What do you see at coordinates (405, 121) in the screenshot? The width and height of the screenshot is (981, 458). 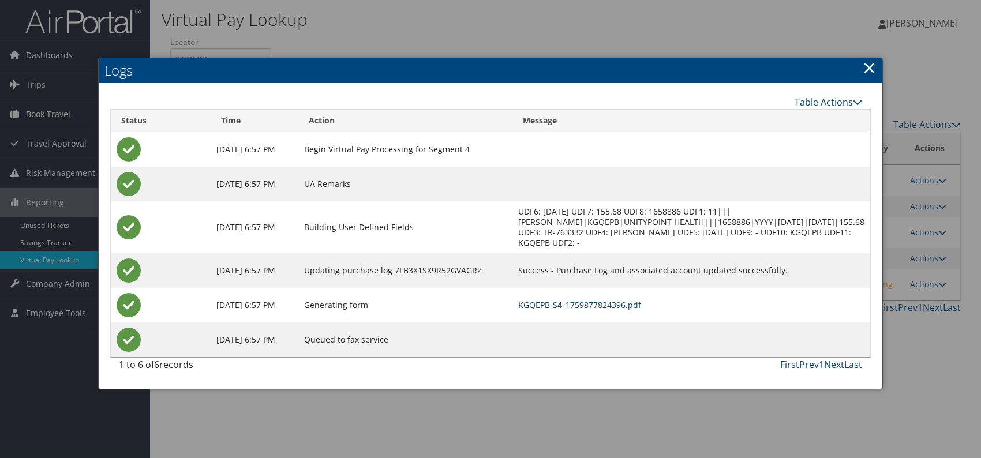 I see `th: Action: activate to sort column ascending` at bounding box center [405, 121].